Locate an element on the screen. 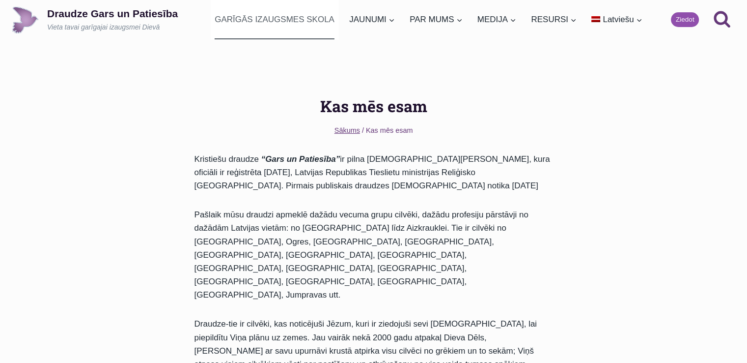 The image size is (747, 363). img: Draudze Gars un Patiesība is located at coordinates (25, 20).